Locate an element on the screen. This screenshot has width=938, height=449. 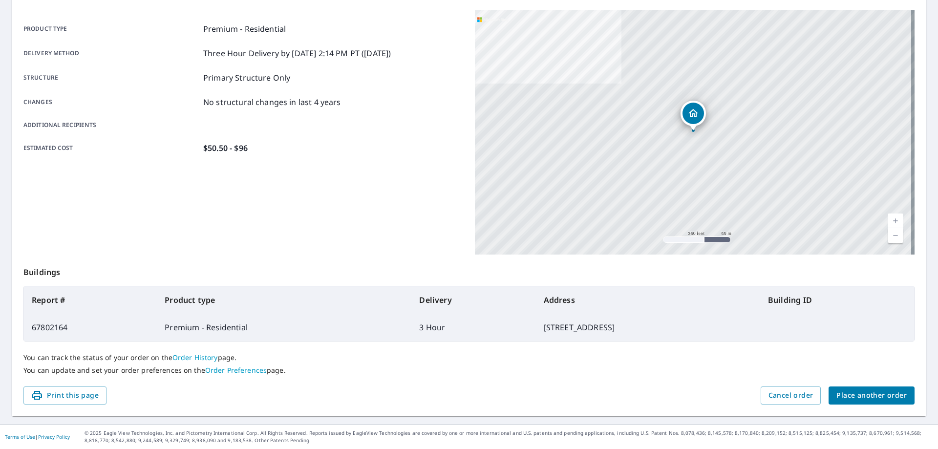
a: Current Level 17, Zoom Out is located at coordinates (895, 235).